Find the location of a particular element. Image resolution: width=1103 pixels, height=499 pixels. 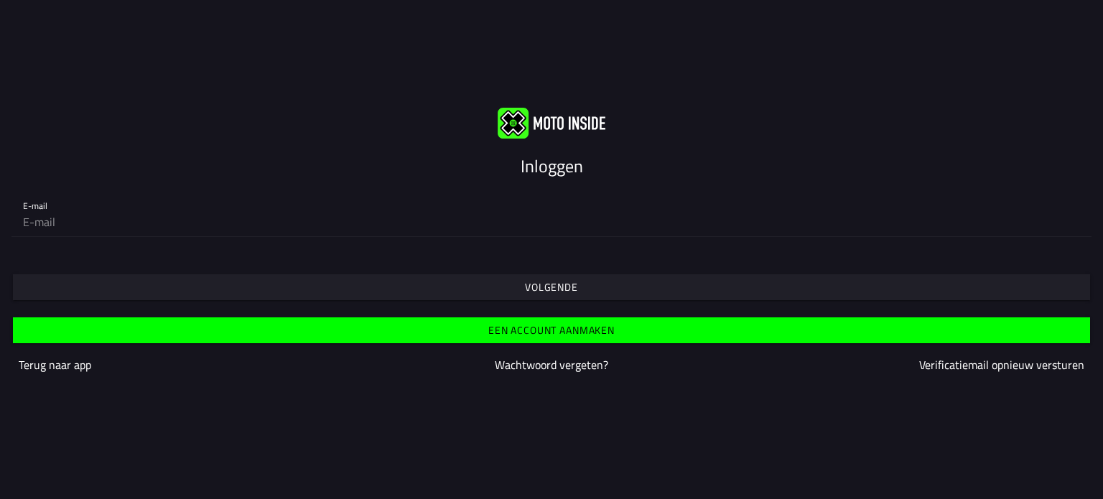

a: Terug naar app is located at coordinates (55, 365).